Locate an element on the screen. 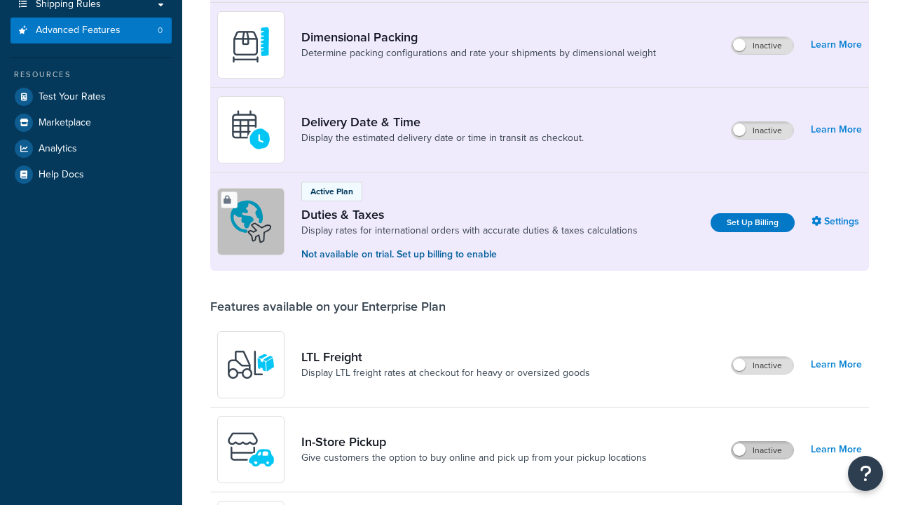 The height and width of the screenshot is (505, 897). div: Features available on your Enterprise Plan is located at coordinates (328, 306).